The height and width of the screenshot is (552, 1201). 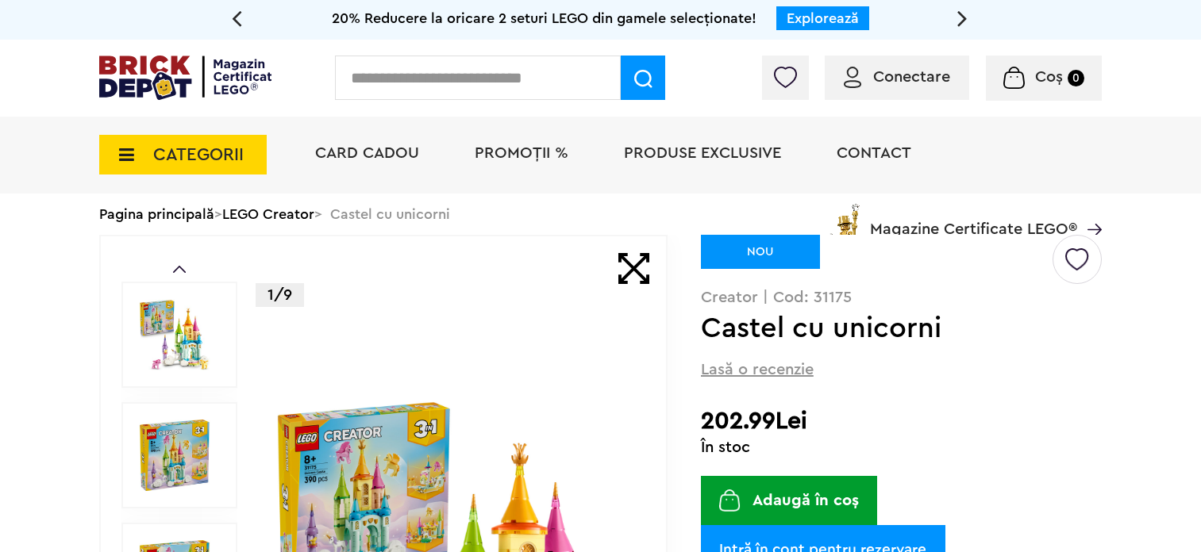 What do you see at coordinates (875, 329) in the screenshot?
I see `h1: Castel cu unicorni` at bounding box center [875, 329].